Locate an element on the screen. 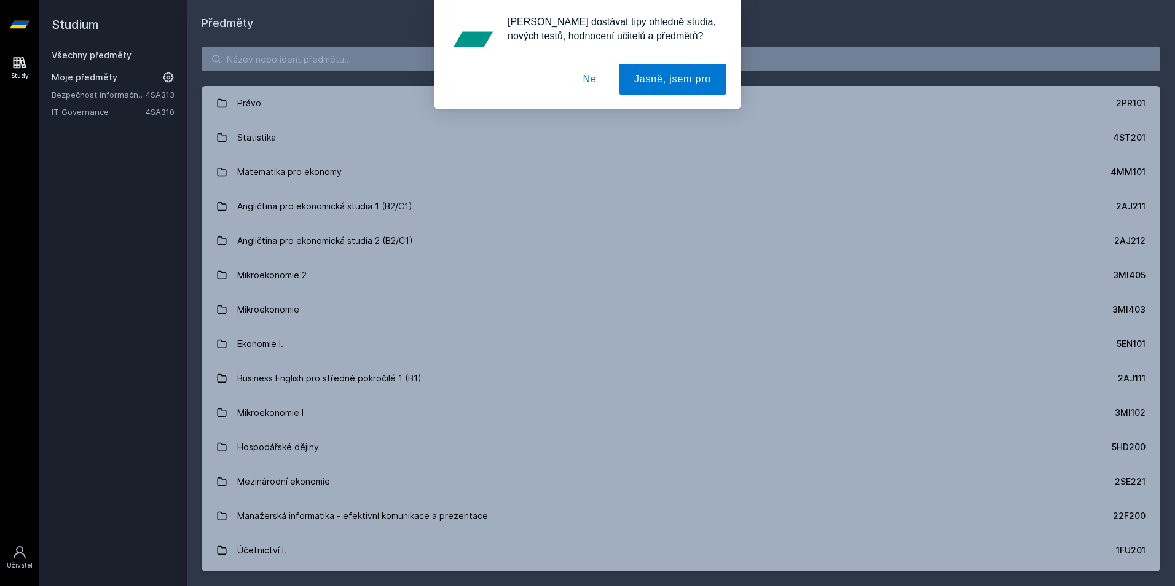 This screenshot has height=586, width=1175. a: Ekonomie I. 5EN101 is located at coordinates (681, 344).